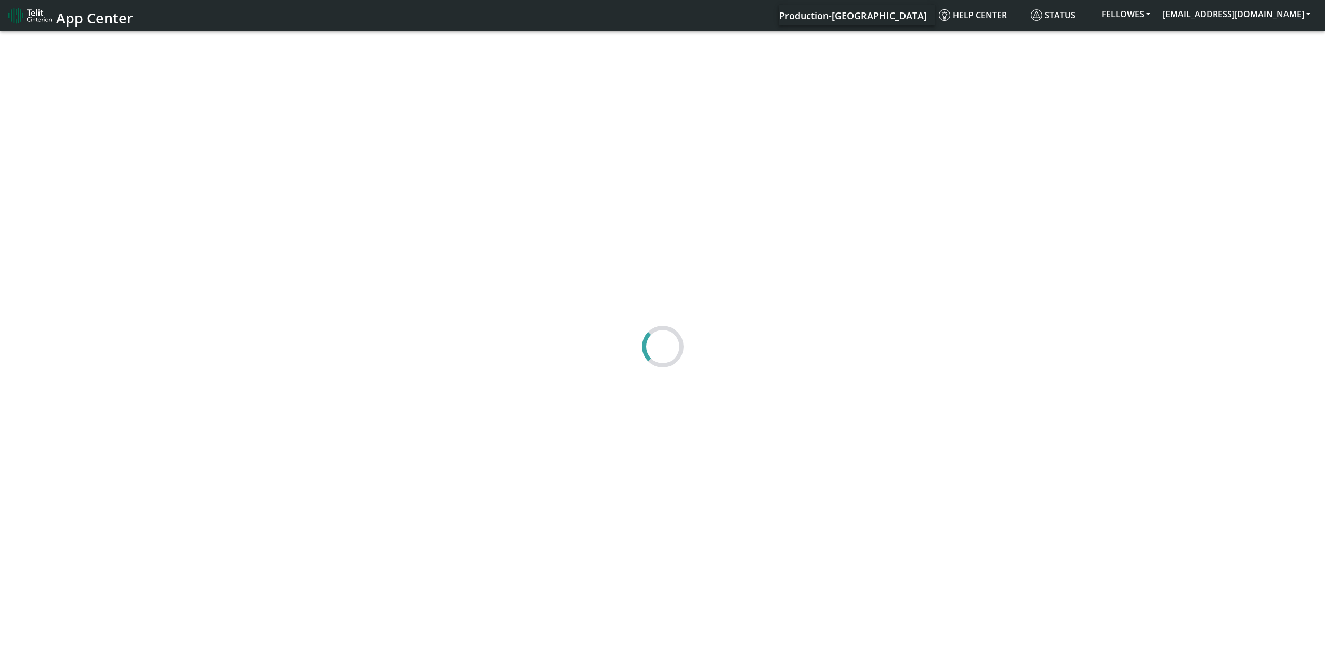 The height and width of the screenshot is (661, 1325). What do you see at coordinates (1053, 15) in the screenshot?
I see `span: Status` at bounding box center [1053, 15].